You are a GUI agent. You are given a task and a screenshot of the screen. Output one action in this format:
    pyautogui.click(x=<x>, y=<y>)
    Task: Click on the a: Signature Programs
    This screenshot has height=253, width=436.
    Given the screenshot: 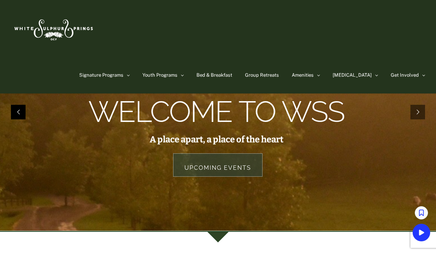 What is the action you would take?
    pyautogui.click(x=105, y=75)
    